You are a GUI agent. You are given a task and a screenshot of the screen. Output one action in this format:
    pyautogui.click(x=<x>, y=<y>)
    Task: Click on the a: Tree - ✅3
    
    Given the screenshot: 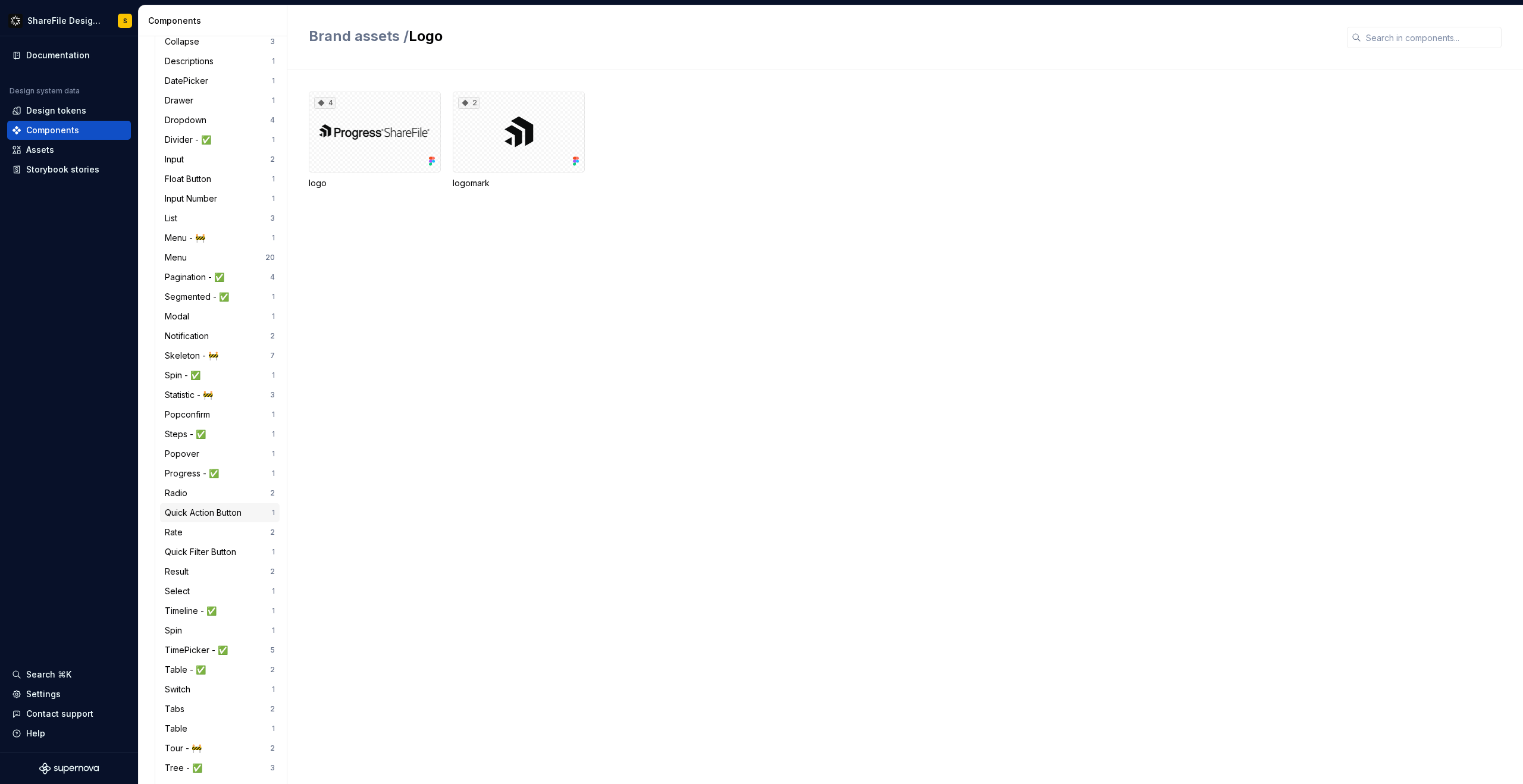 What is the action you would take?
    pyautogui.click(x=220, y=767)
    